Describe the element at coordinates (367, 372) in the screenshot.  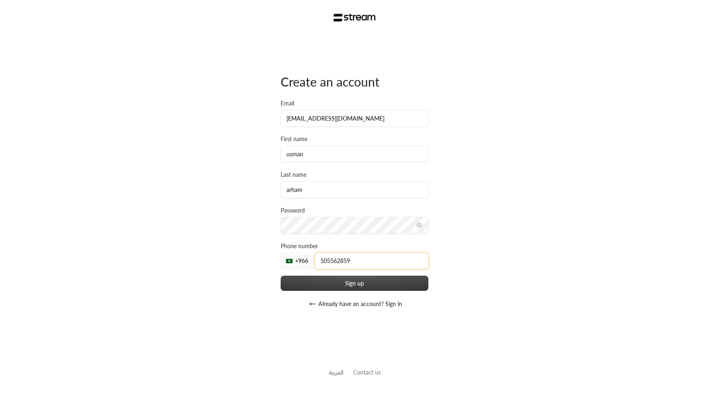
I see `button: Contact us` at that location.